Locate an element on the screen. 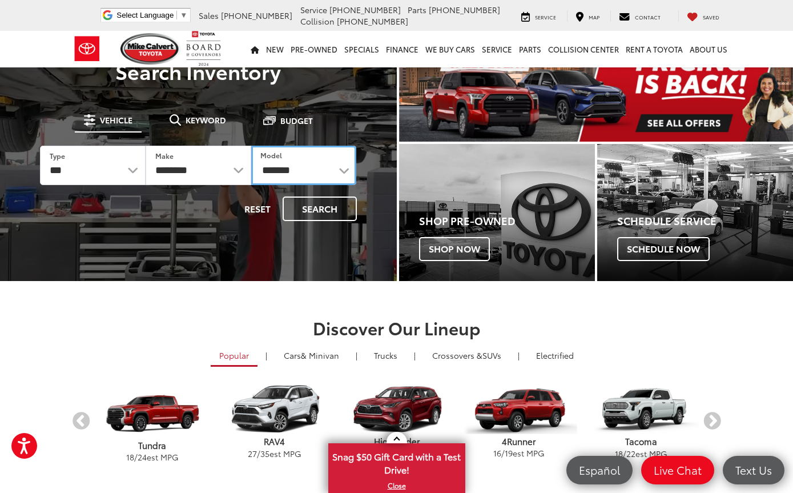 The width and height of the screenshot is (793, 493). a: Live Chat is located at coordinates (678, 470).